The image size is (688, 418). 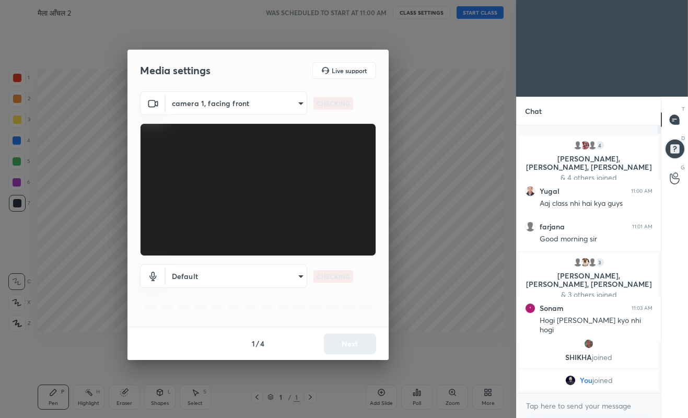 What do you see at coordinates (599, 262) in the screenshot?
I see `div: 3` at bounding box center [599, 262].